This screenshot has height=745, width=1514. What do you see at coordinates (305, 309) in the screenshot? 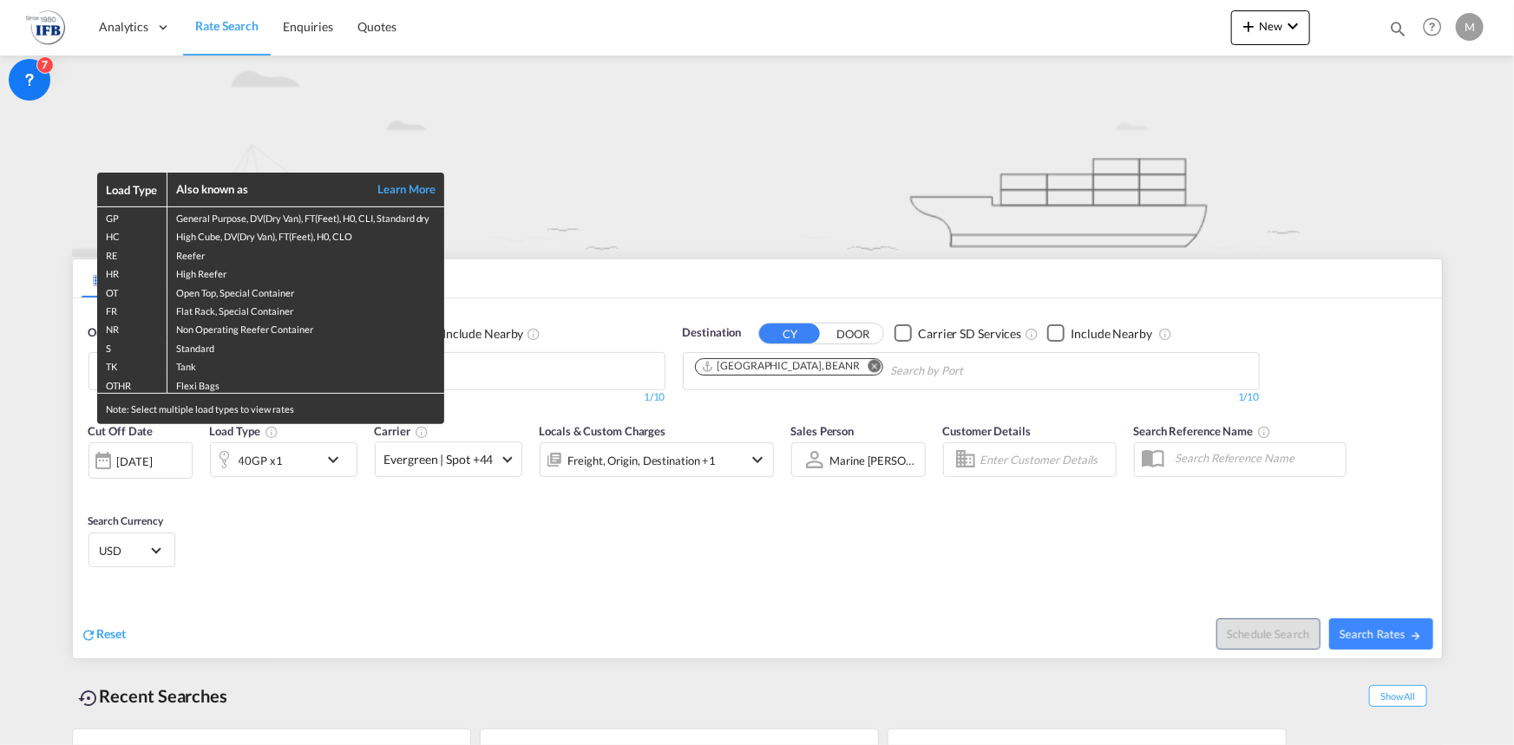
I see `td: Flat Rack, Special Container` at bounding box center [305, 309].